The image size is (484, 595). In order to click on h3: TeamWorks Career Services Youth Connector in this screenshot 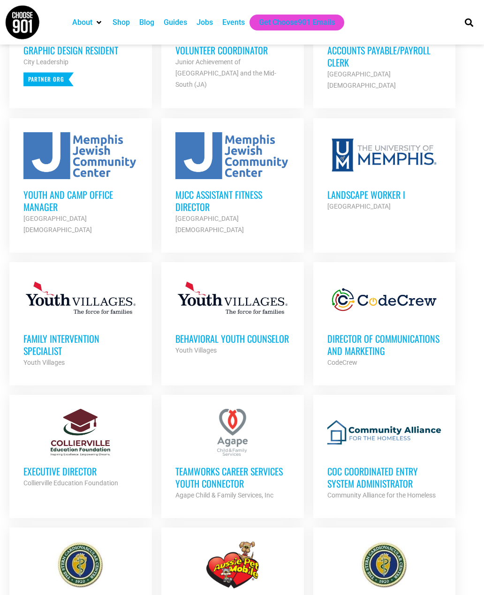, I will do `click(233, 478)`.